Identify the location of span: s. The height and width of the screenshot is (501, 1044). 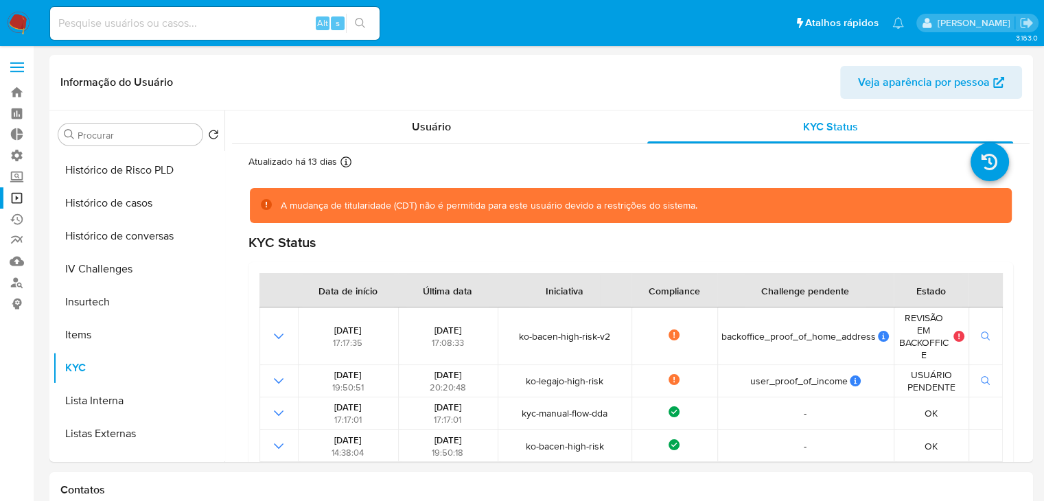
(338, 23).